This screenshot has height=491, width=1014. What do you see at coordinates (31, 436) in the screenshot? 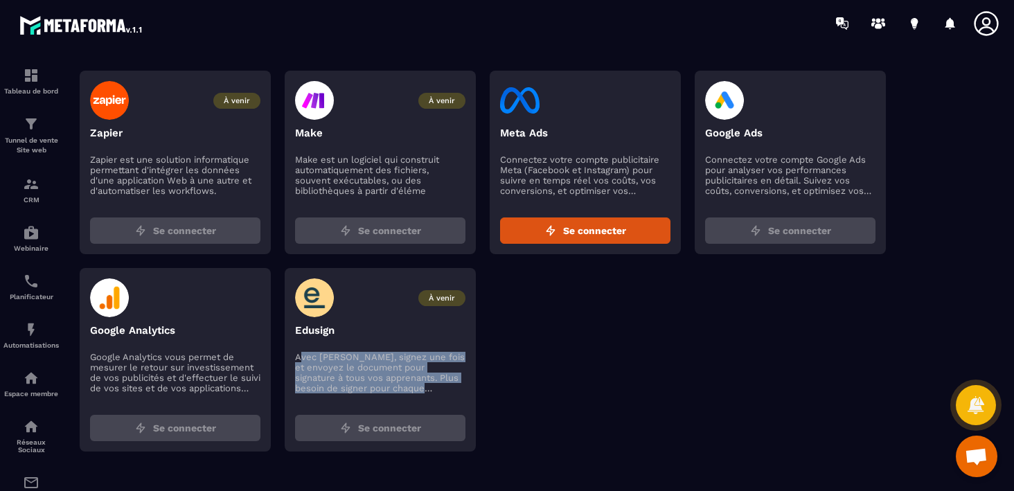
I see `a: social-networksocial-networkRéseaux Sociaux` at bounding box center [31, 436].